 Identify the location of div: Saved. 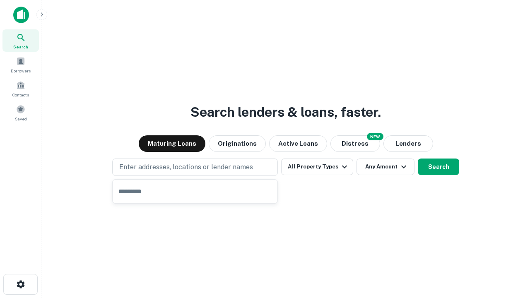
(21, 113).